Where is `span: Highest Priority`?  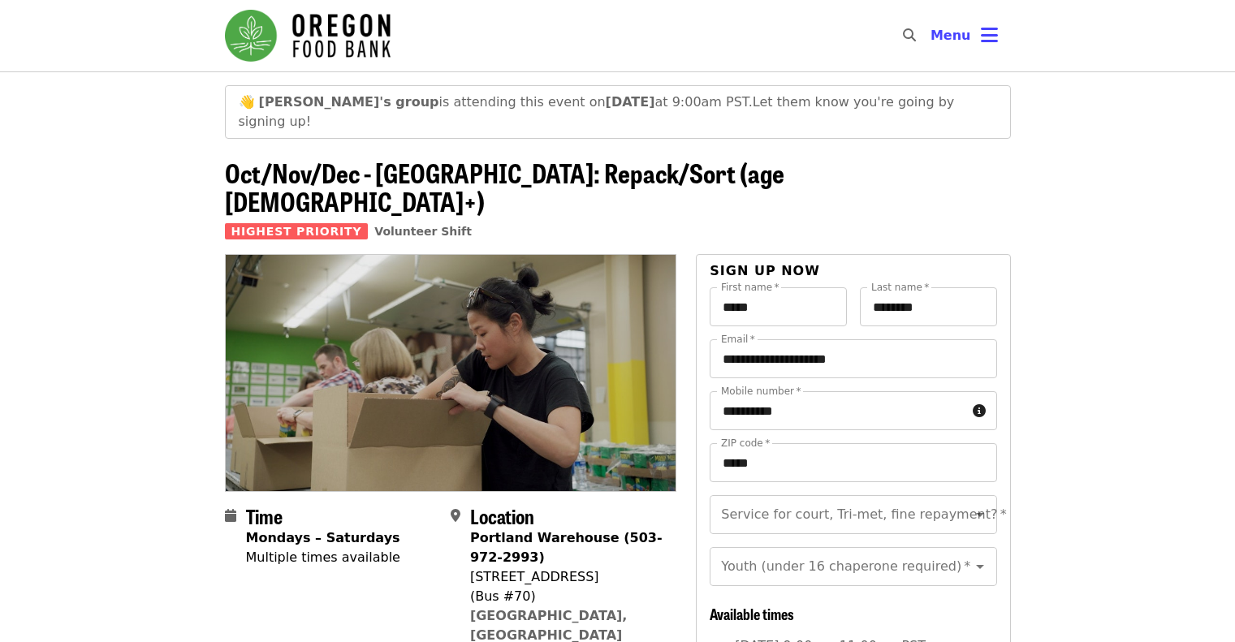 span: Highest Priority is located at coordinates (296, 231).